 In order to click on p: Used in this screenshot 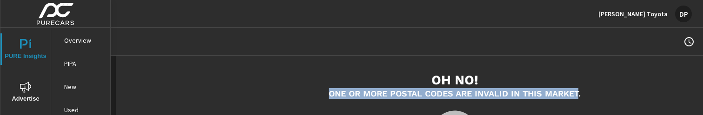, I will do `click(83, 110)`.